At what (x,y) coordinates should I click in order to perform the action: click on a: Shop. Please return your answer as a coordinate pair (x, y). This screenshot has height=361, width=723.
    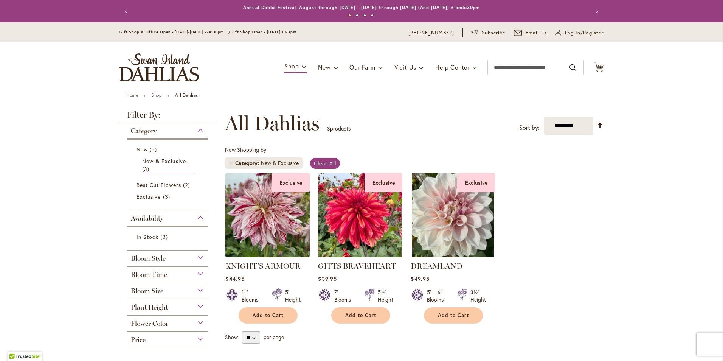
    Looking at the image, I should click on (157, 95).